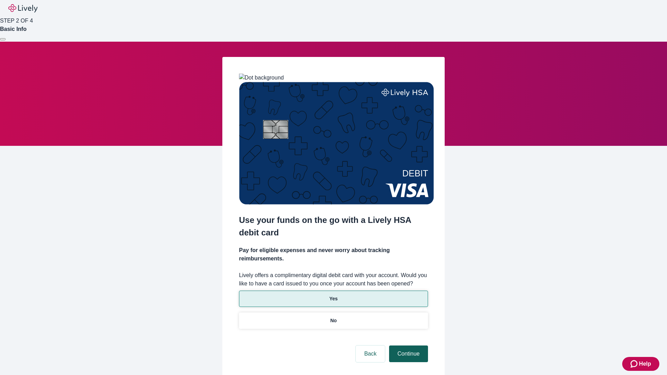  What do you see at coordinates (333, 280) in the screenshot?
I see `label: Lively offers a complimentary digital debit card with your account. Would you like to have a card...` at bounding box center [333, 280].